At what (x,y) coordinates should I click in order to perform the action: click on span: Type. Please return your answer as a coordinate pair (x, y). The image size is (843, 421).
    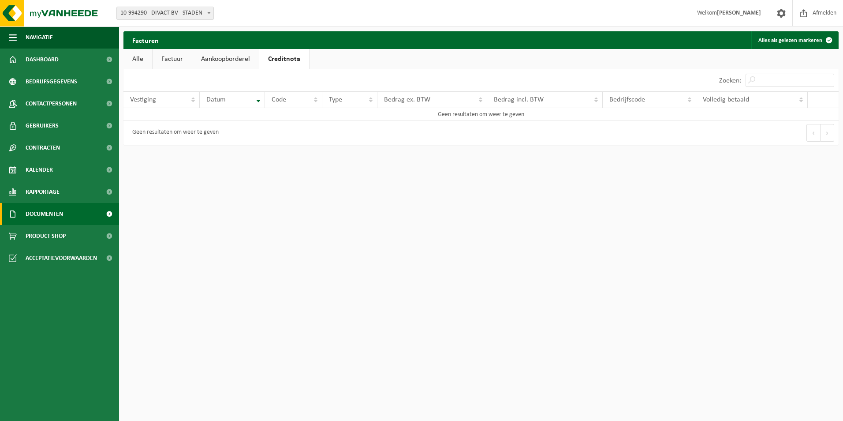
    Looking at the image, I should click on (336, 100).